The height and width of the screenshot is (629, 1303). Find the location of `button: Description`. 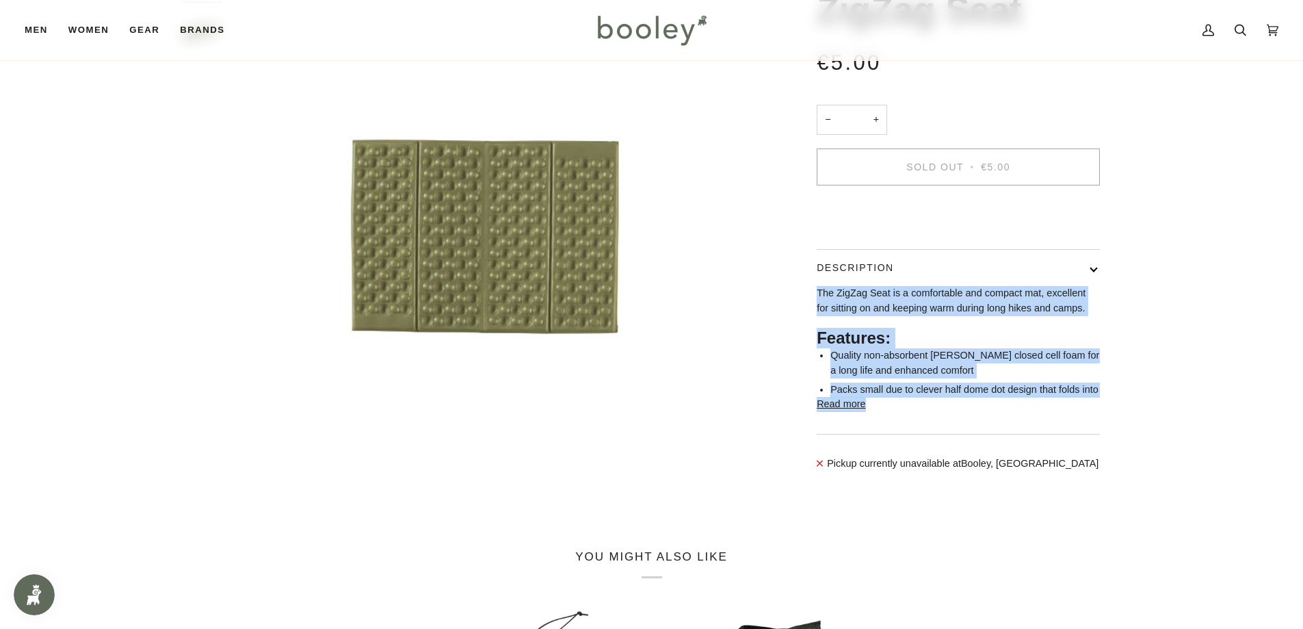

button: Description is located at coordinates (959, 268).